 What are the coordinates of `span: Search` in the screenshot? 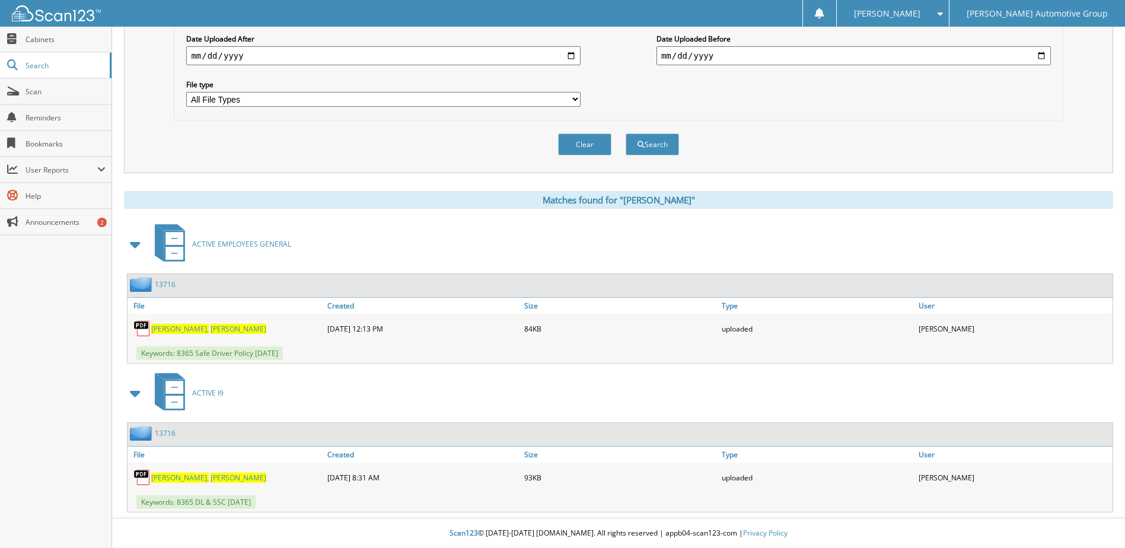 It's located at (65, 65).